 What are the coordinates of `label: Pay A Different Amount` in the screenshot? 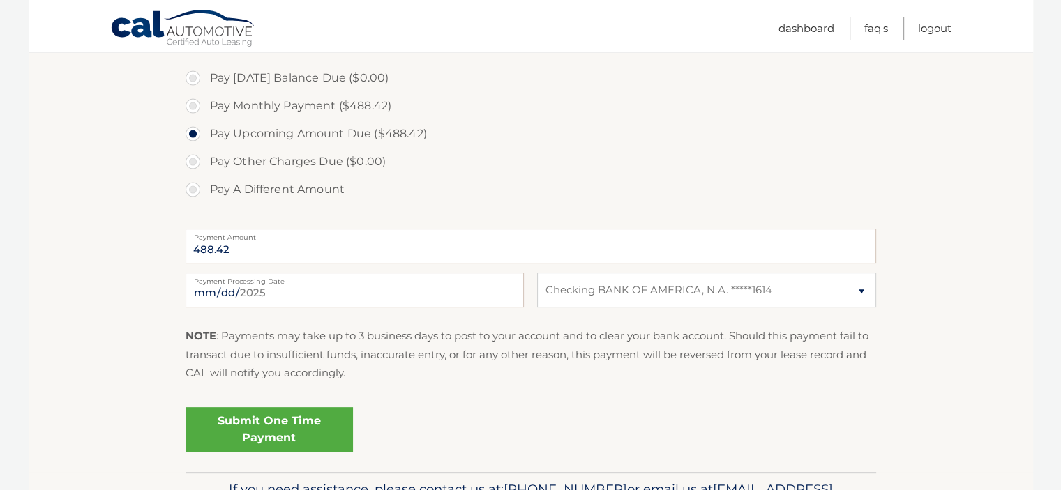 It's located at (531, 190).